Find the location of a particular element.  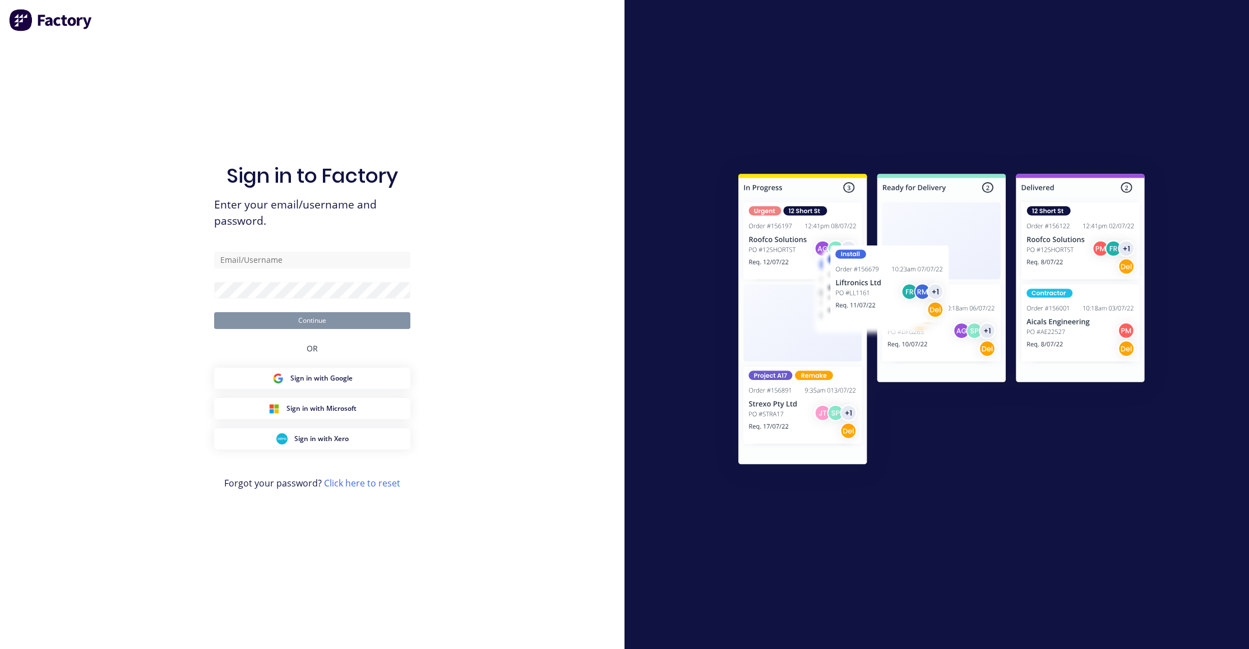

span: Forgot your password? is located at coordinates (312, 483).